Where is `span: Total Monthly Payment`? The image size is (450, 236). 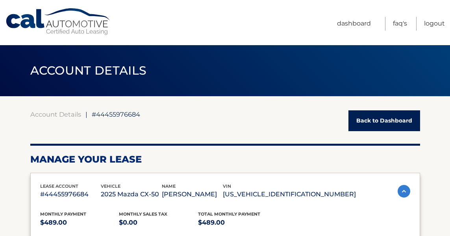
span: Total Monthly Payment is located at coordinates (229, 214).